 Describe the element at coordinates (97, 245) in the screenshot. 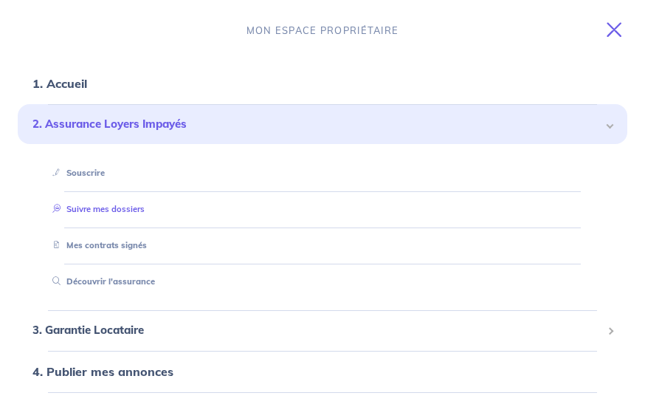

I see `a: Mes contrats signés` at that location.